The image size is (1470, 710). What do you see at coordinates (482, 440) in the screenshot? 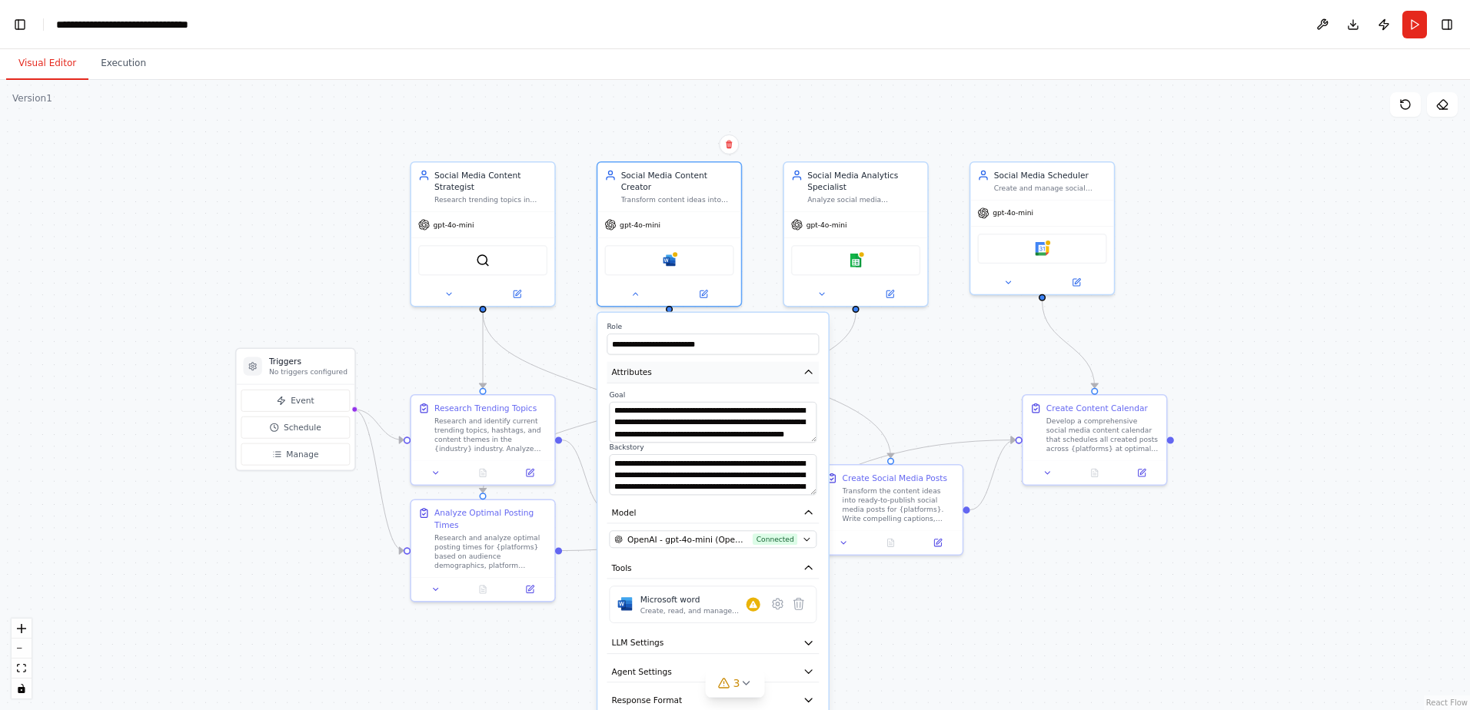
I see `div: Research Trending TopicsResearch and identify current trending topics, hashtags, and content them...` at bounding box center [482, 440].